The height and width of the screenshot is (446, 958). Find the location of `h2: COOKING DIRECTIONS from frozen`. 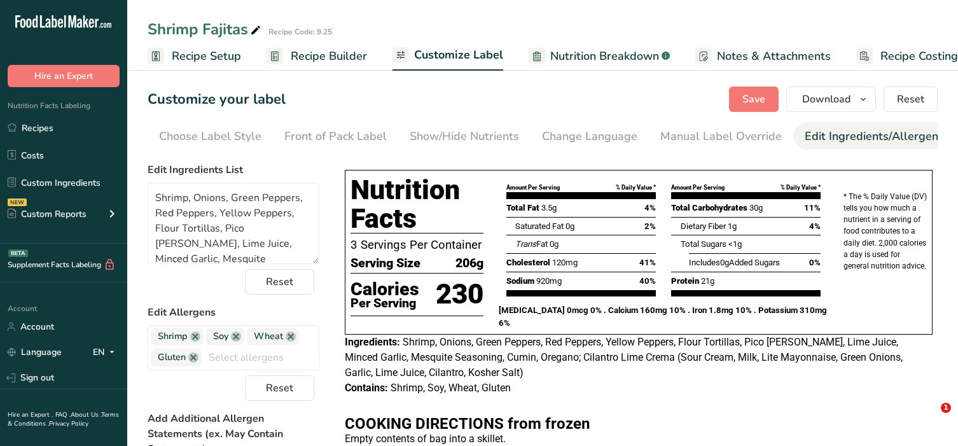

h2: COOKING DIRECTIONS from frozen is located at coordinates (639, 424).